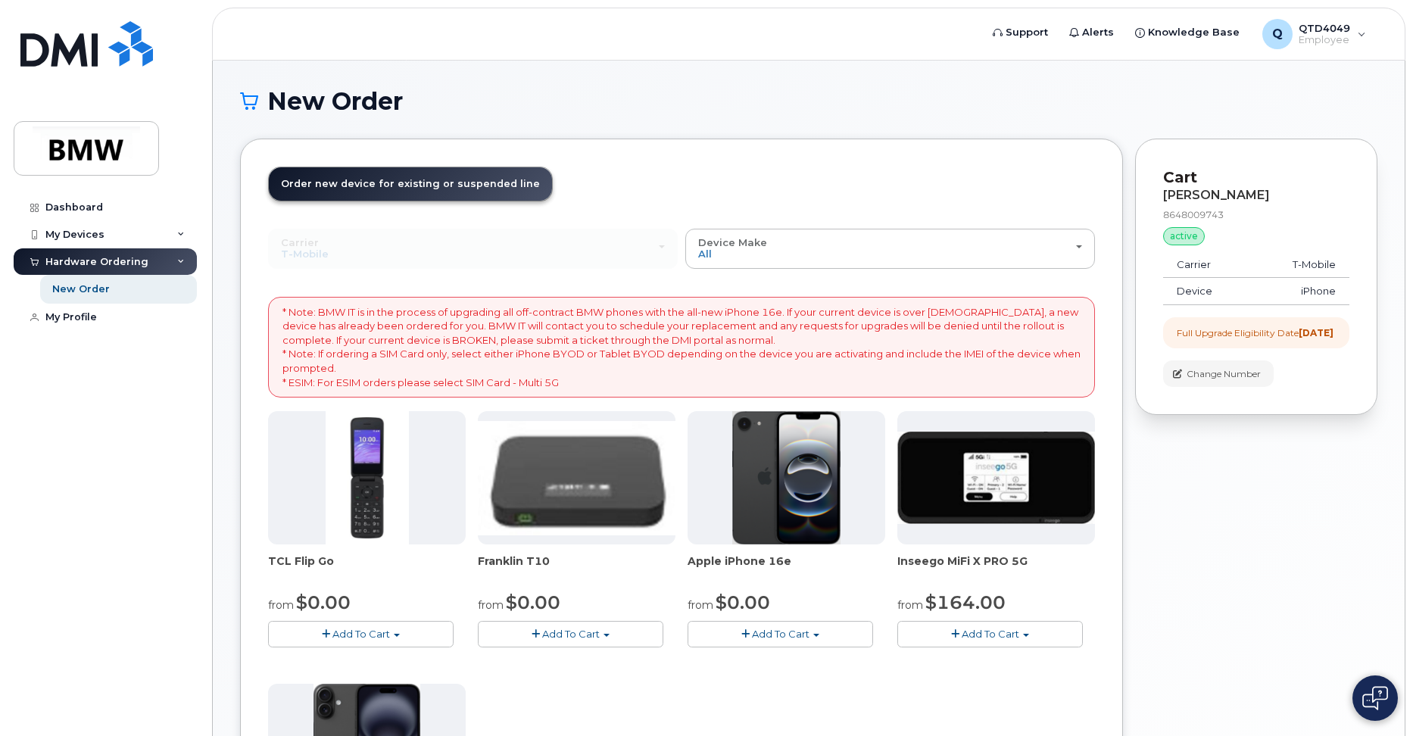 This screenshot has width=1413, height=736. What do you see at coordinates (367, 478) in the screenshot?
I see `img: TCL_FLIP_MODE.jpg` at bounding box center [367, 478].